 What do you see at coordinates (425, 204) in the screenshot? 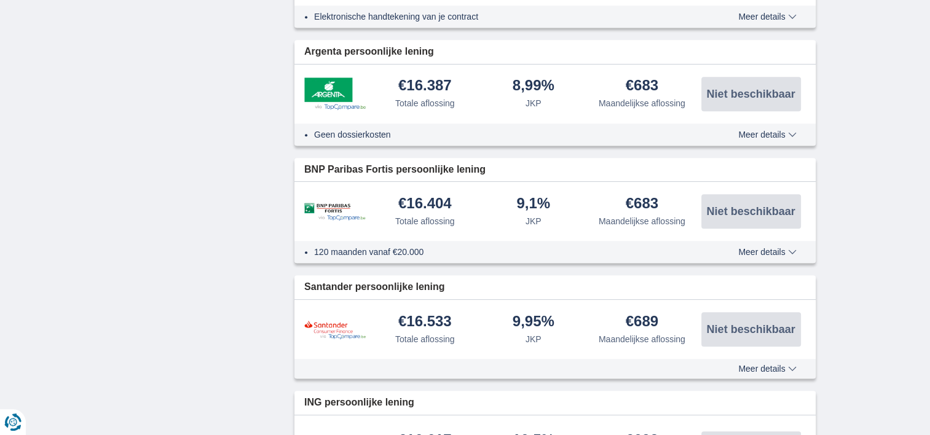
I see `div: €16.404` at bounding box center [425, 204].